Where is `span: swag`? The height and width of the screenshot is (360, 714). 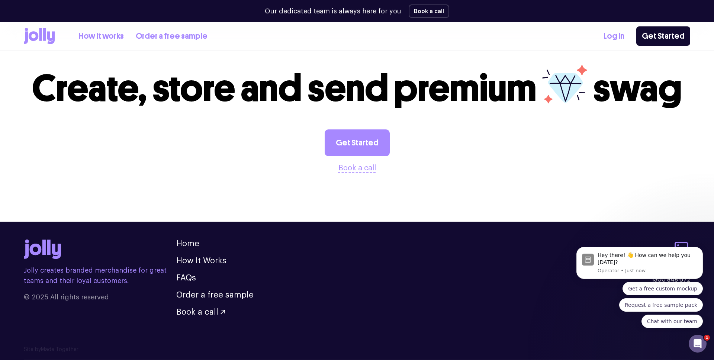 span: swag is located at coordinates (638, 88).